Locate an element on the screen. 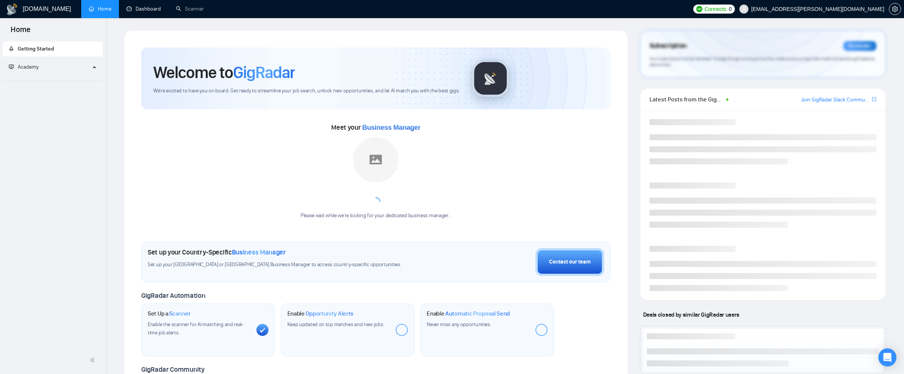 This screenshot has width=904, height=374. a: searchScanner is located at coordinates (190, 9).